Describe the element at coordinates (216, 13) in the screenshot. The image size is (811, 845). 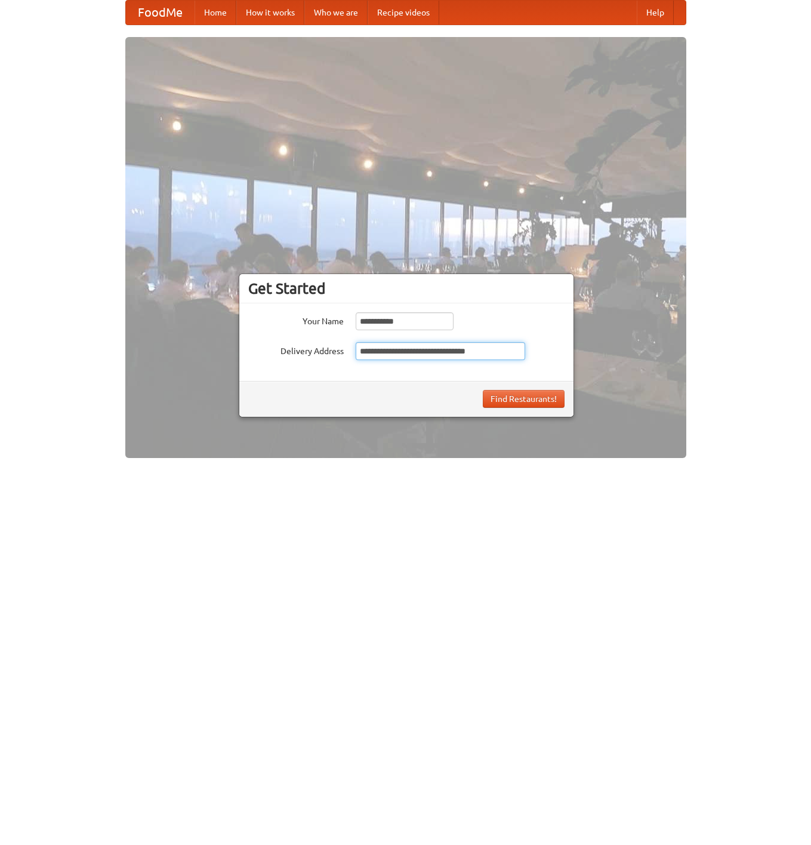
I see `a: Home` at that location.